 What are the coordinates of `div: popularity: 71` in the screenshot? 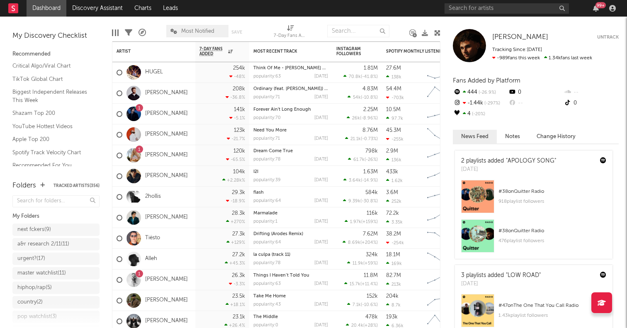 It's located at (267, 139).